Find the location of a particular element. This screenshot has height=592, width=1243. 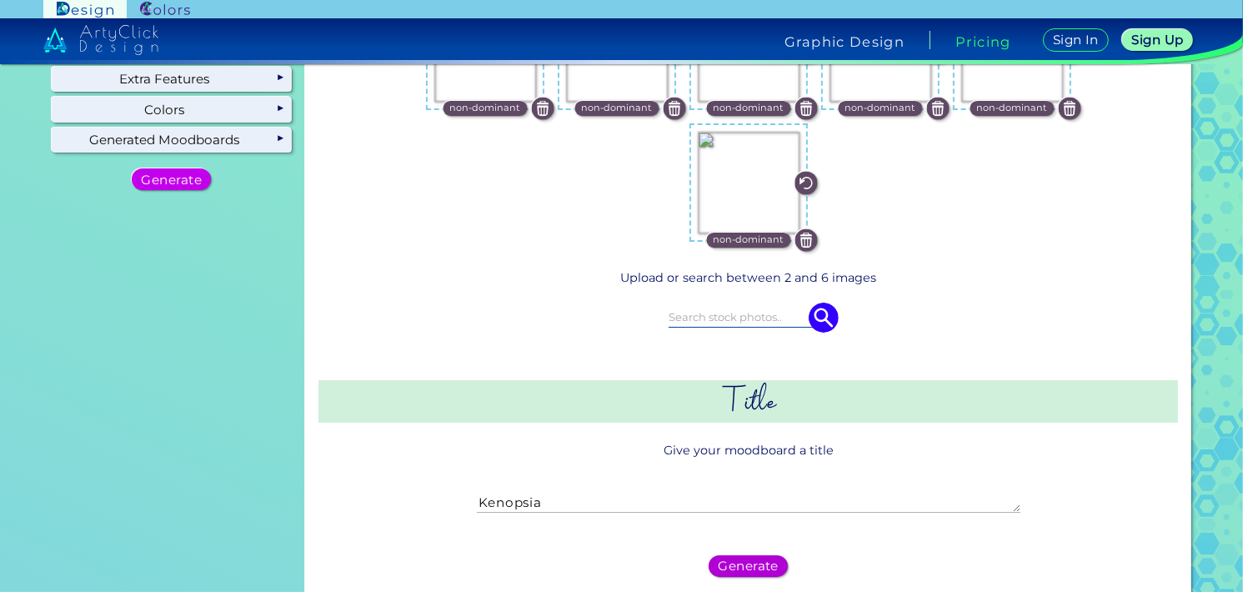

img: 7d2a1c2d-ca60-481e-af7c-45de1106f674 is located at coordinates (748, 183).